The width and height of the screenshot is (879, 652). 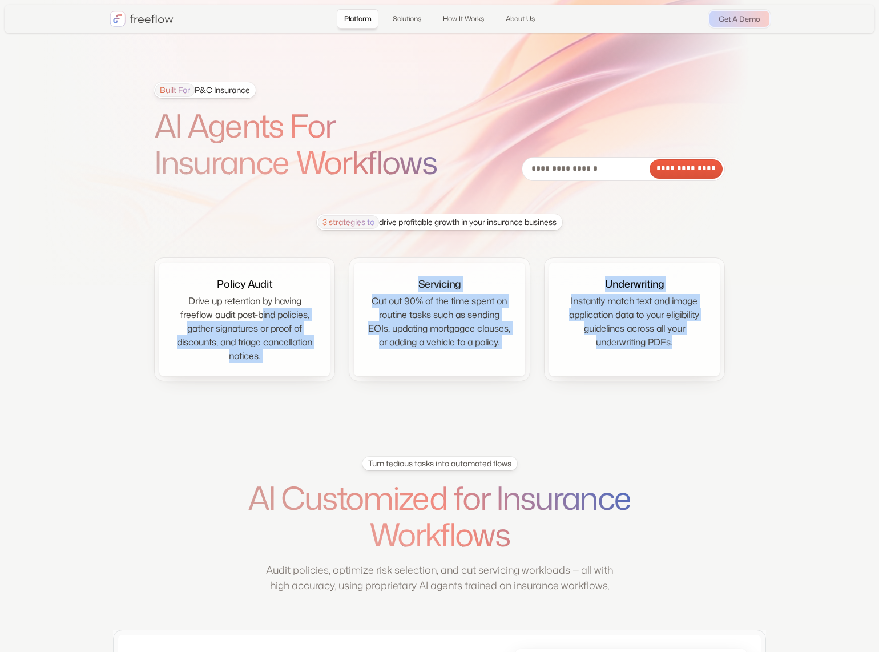 I want to click on span: Built For, so click(x=175, y=90).